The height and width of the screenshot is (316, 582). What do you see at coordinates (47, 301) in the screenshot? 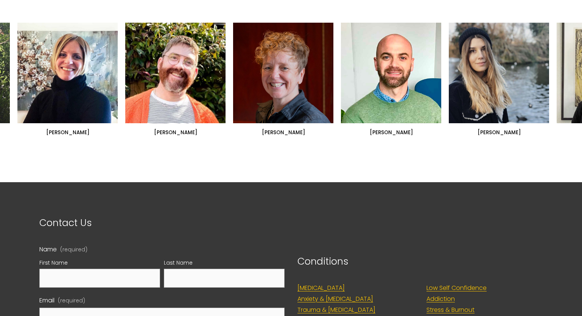
I see `span: Email` at bounding box center [47, 301].